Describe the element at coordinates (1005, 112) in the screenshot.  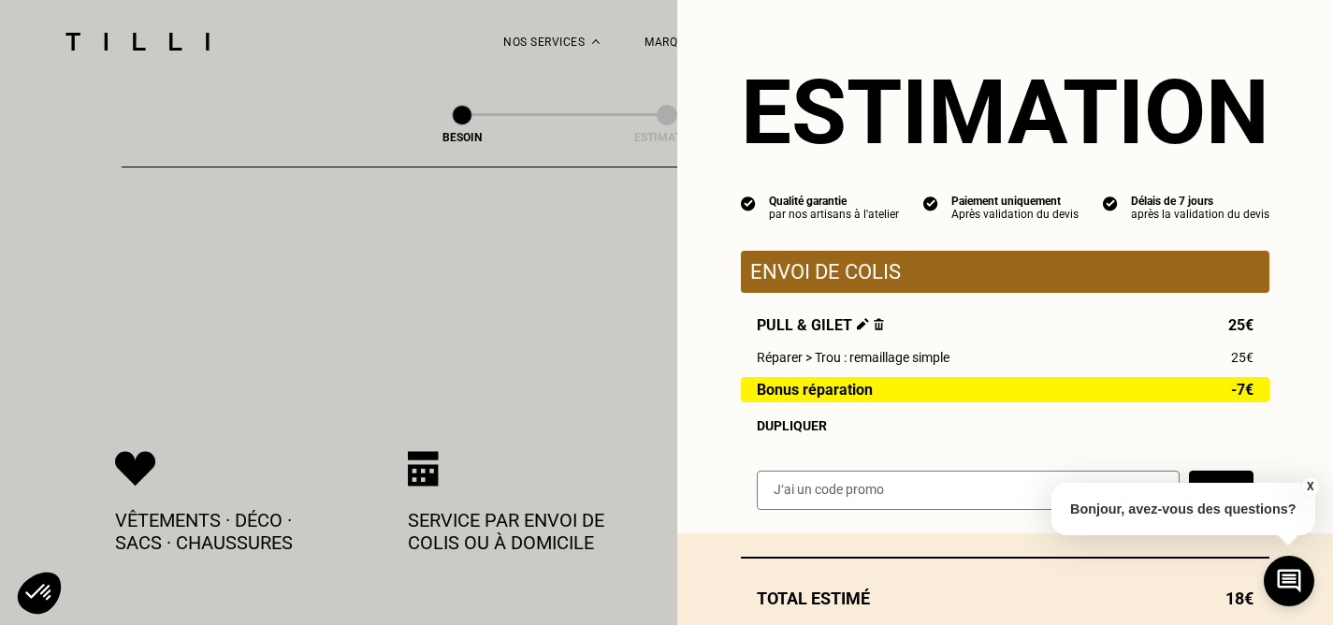
I see `section: Estimation` at that location.